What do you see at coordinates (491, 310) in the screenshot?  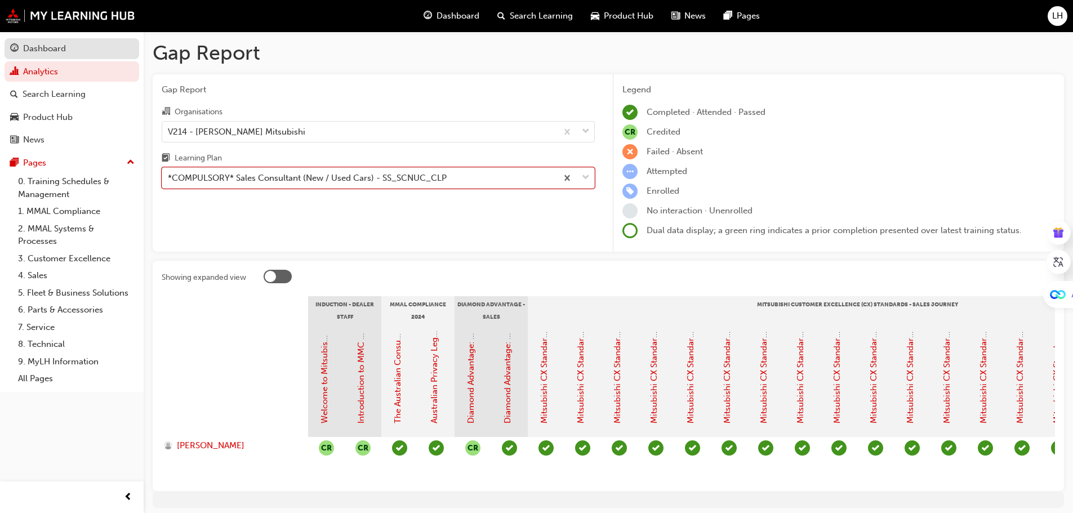 I see `div: Diamond Advantage - Sales` at bounding box center [491, 310].